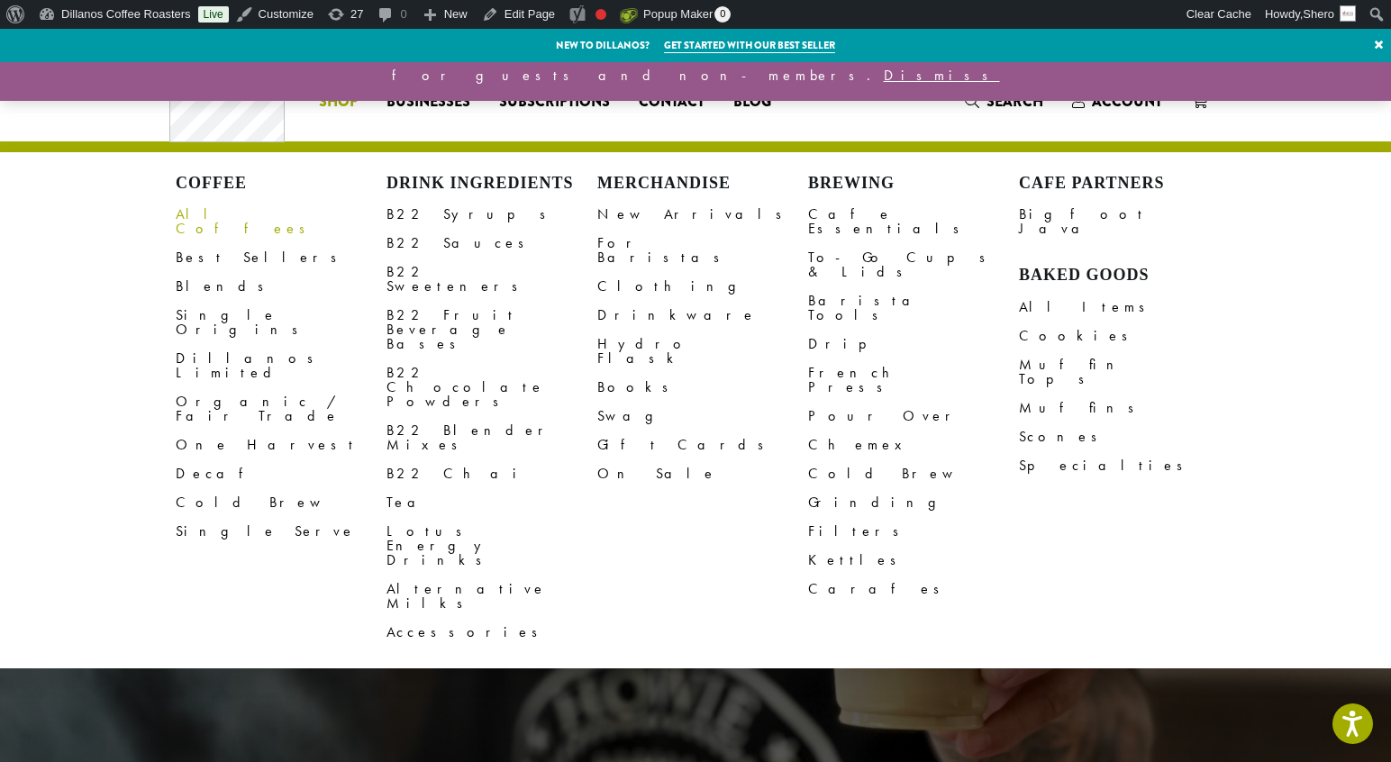  I want to click on span: Account, so click(1127, 101).